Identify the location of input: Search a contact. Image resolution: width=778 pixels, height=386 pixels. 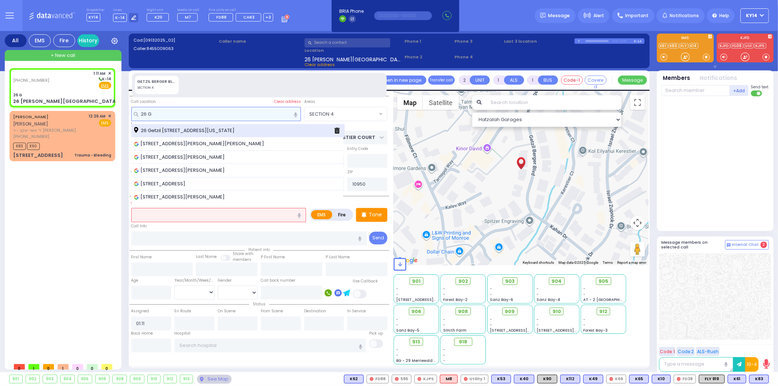
(347, 43).